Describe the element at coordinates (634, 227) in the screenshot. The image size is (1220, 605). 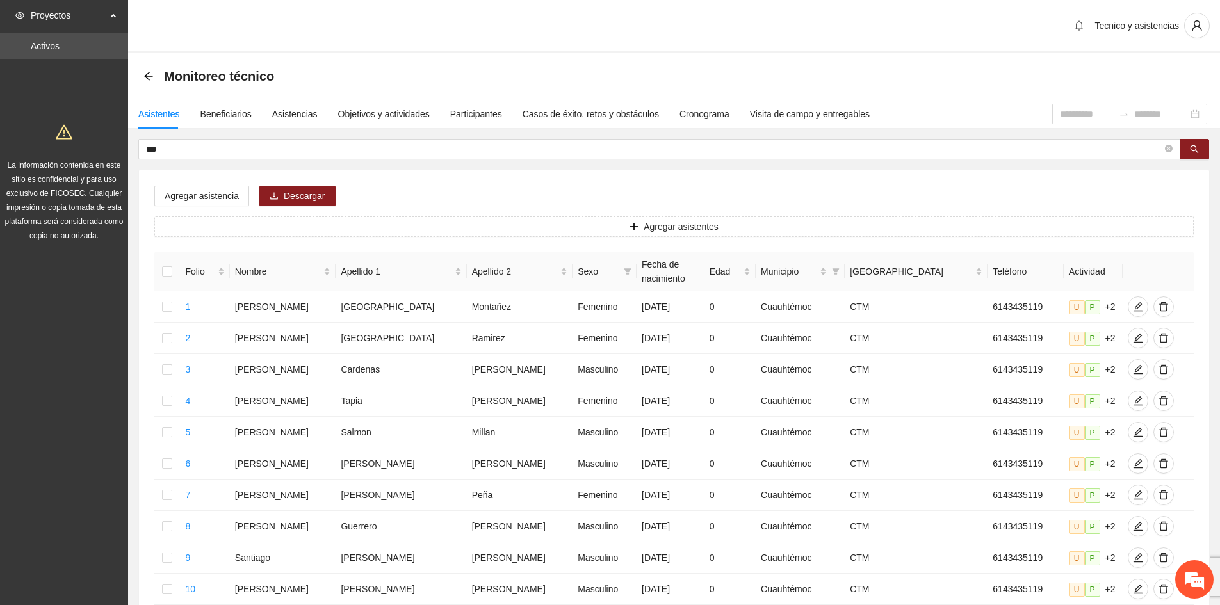
I see `span: plus` at that location.